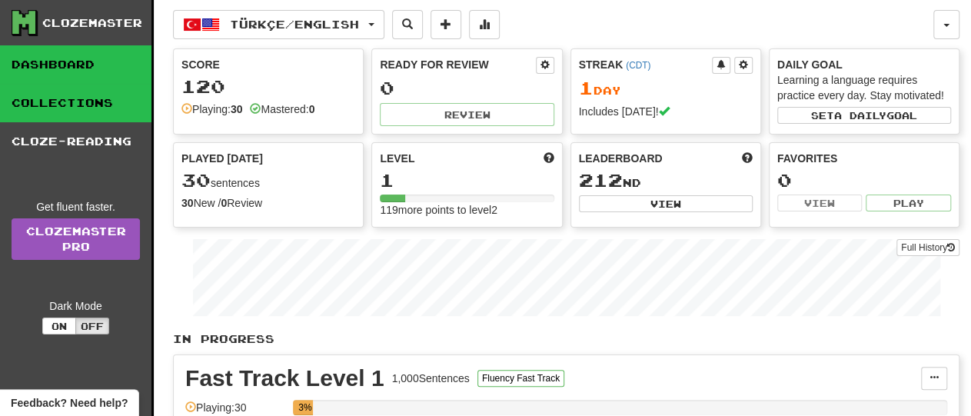 This screenshot has width=971, height=416. What do you see at coordinates (407, 25) in the screenshot?
I see `button: Search sentences` at bounding box center [407, 25].